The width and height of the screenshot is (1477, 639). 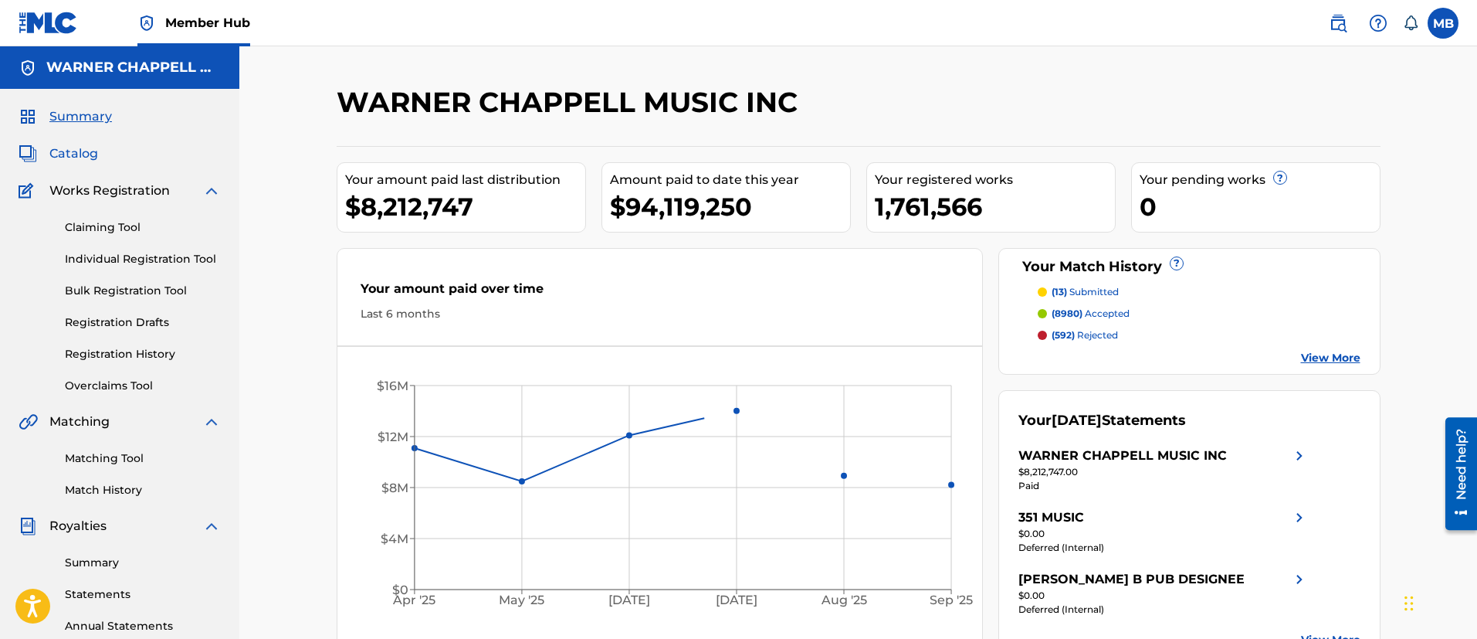 I want to click on div: Your Match History, so click(x=1189, y=266).